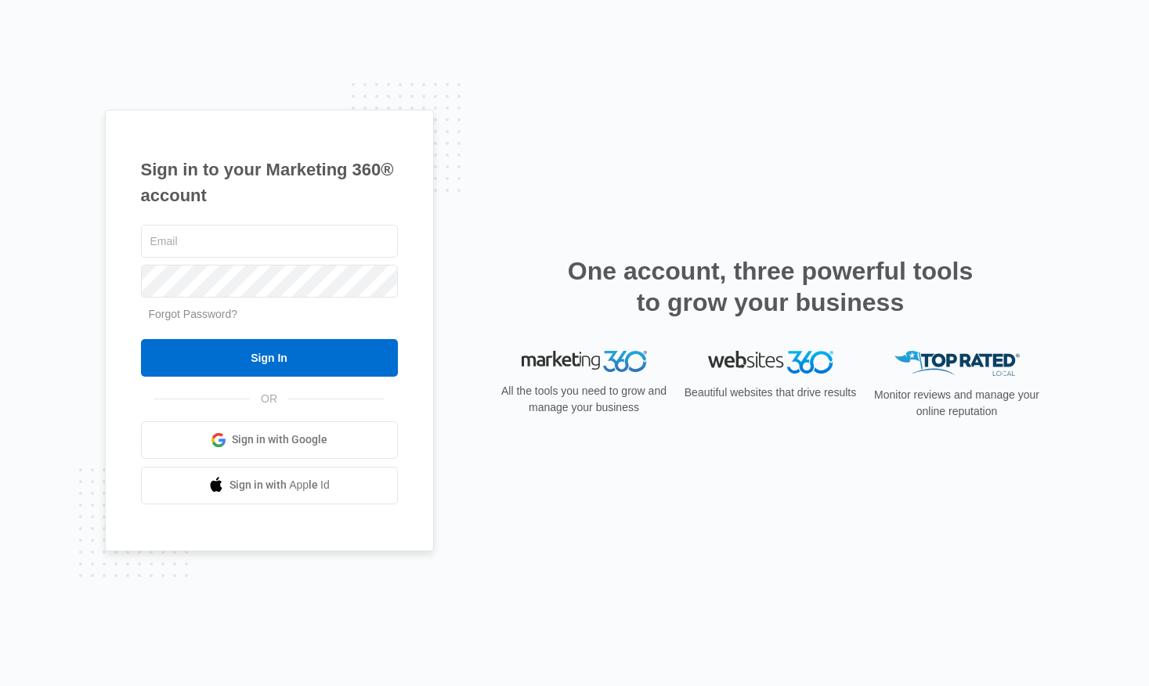  What do you see at coordinates (193, 314) in the screenshot?
I see `a: Forgot Password?` at bounding box center [193, 314].